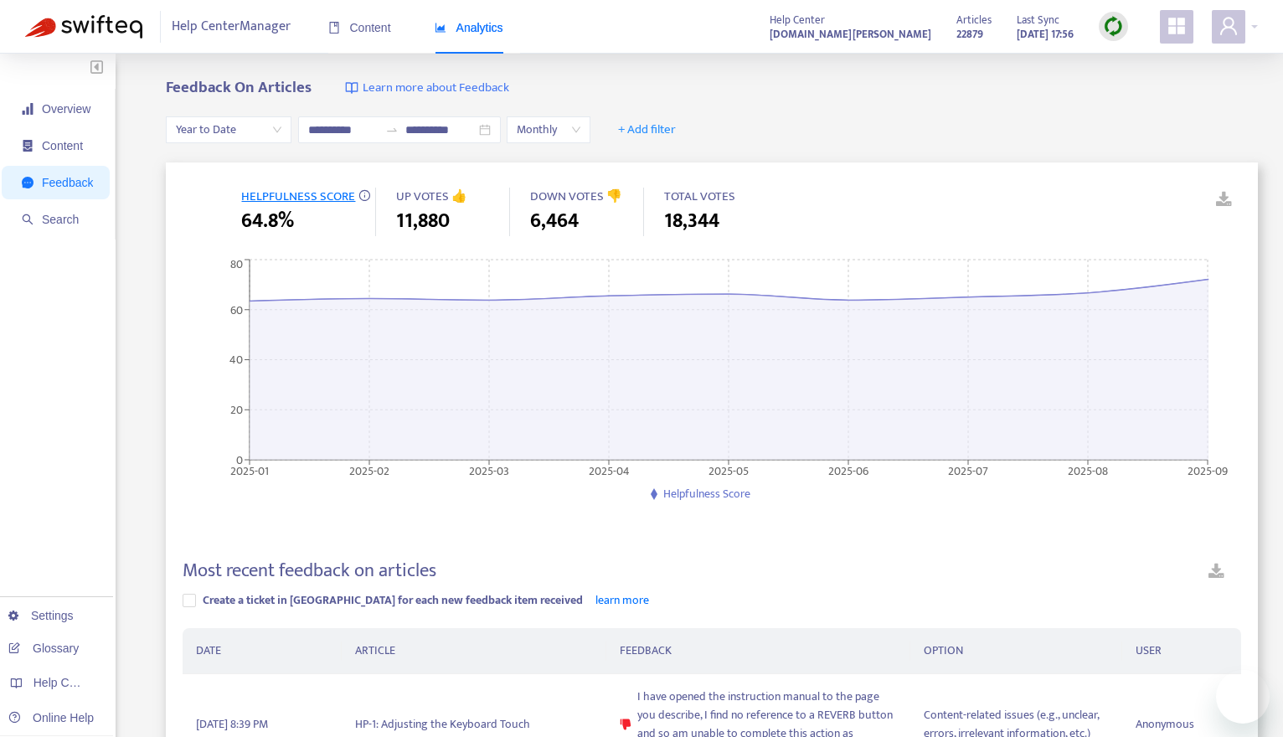  Describe the element at coordinates (431, 196) in the screenshot. I see `span: UP VOTES 👍` at that location.